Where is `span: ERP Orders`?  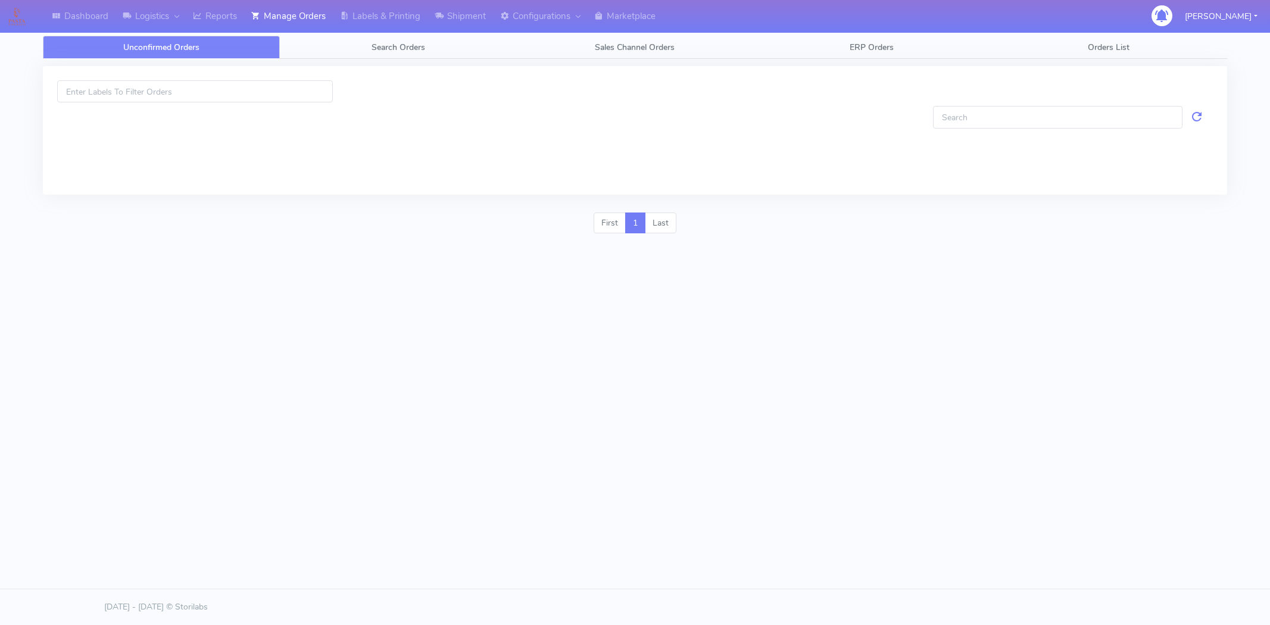
span: ERP Orders is located at coordinates (872, 47).